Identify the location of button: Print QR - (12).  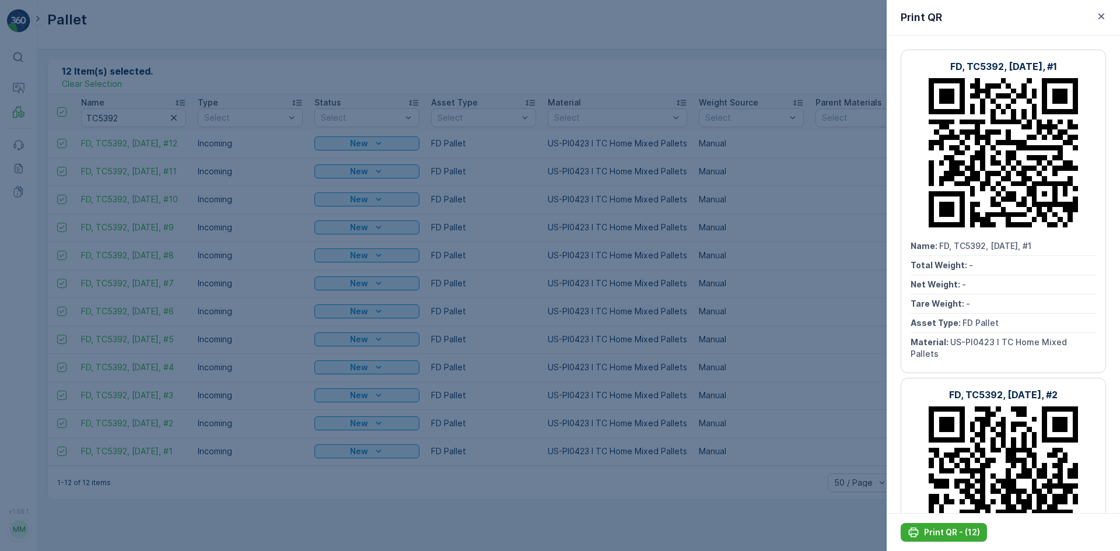
(944, 532).